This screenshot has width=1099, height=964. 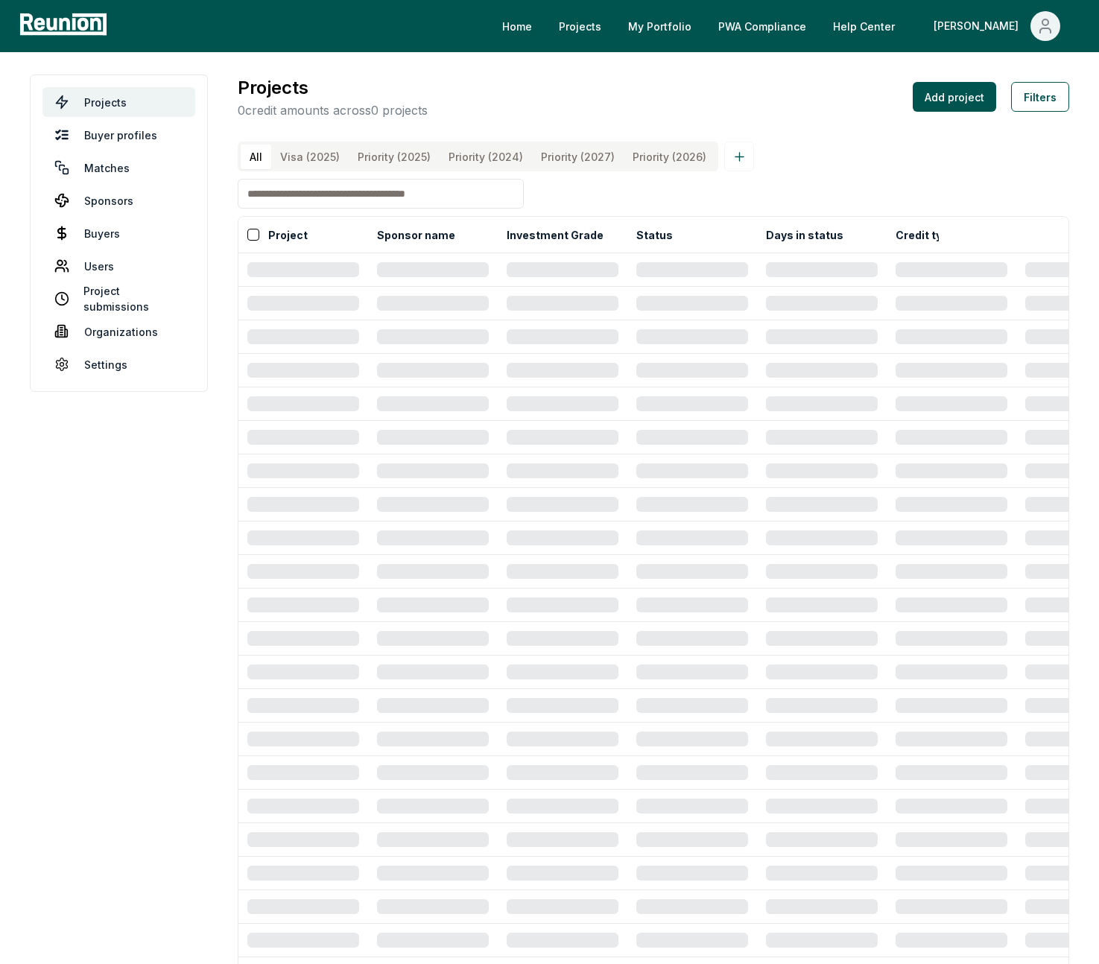 I want to click on a: Users, so click(x=118, y=266).